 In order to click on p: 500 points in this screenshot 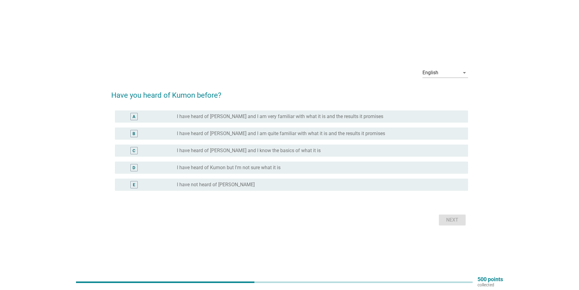, I will do `click(491, 279)`.